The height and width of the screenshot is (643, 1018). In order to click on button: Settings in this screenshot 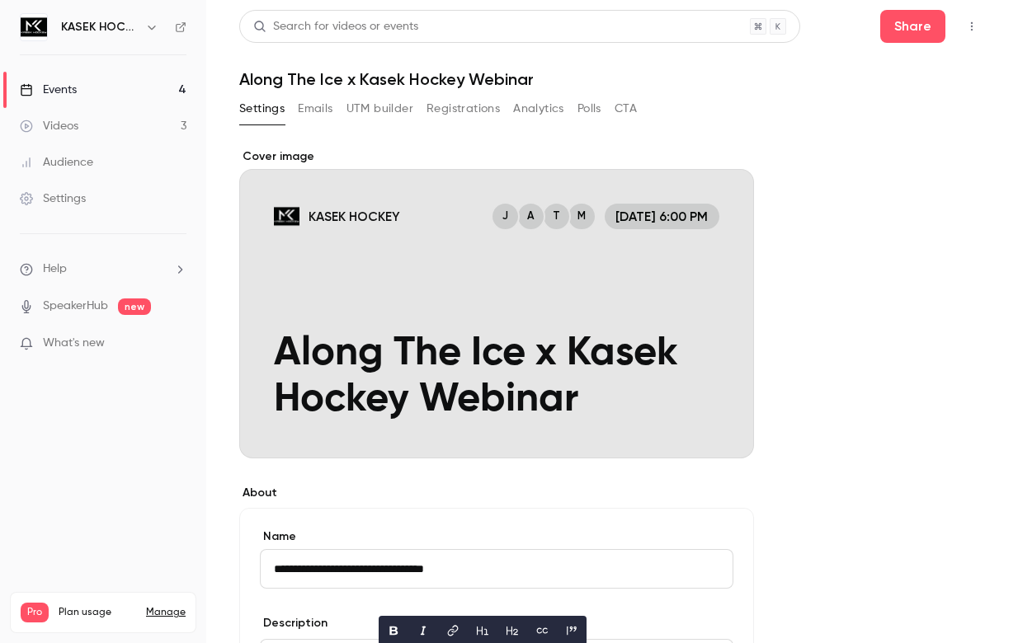, I will do `click(262, 109)`.